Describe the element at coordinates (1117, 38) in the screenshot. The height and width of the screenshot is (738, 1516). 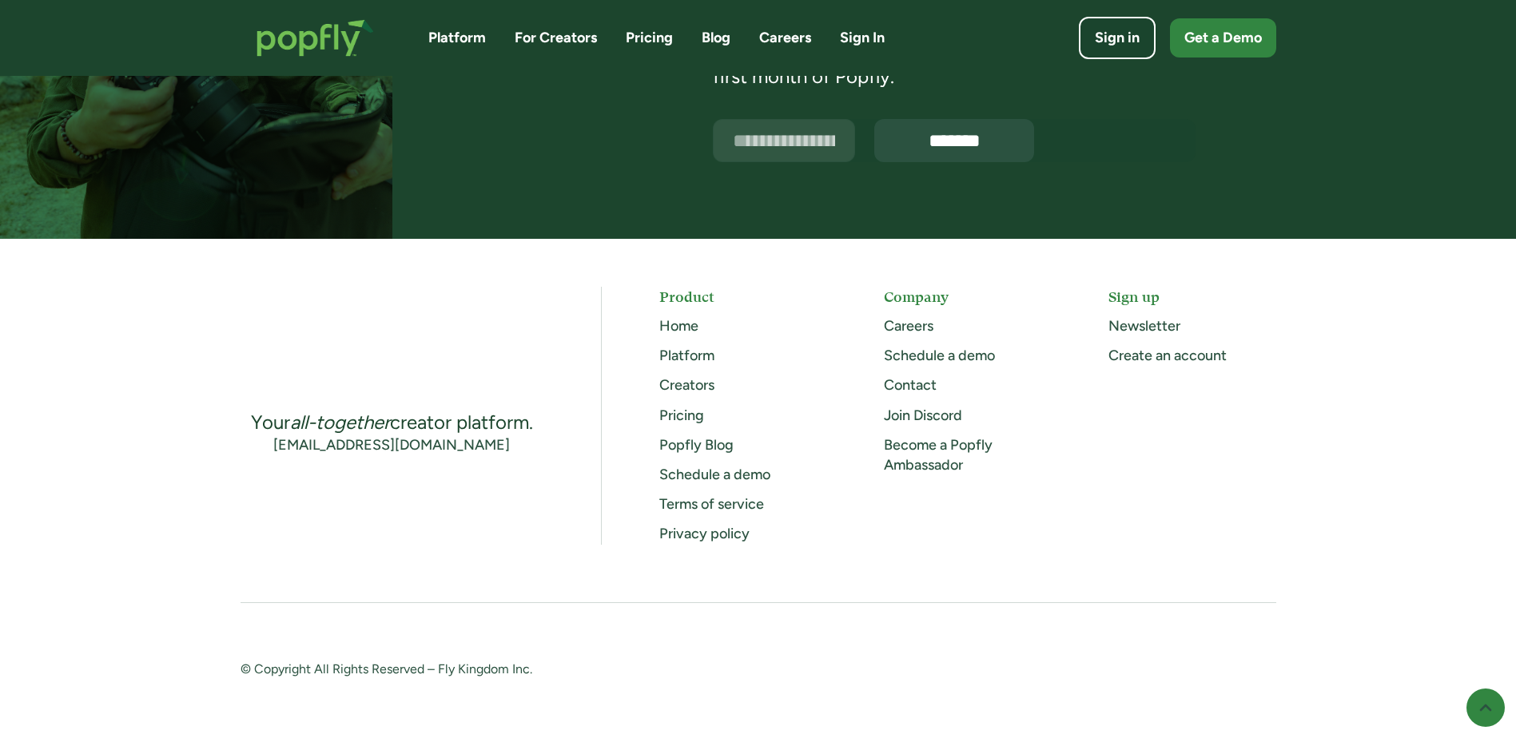
I see `div: Sign in` at that location.